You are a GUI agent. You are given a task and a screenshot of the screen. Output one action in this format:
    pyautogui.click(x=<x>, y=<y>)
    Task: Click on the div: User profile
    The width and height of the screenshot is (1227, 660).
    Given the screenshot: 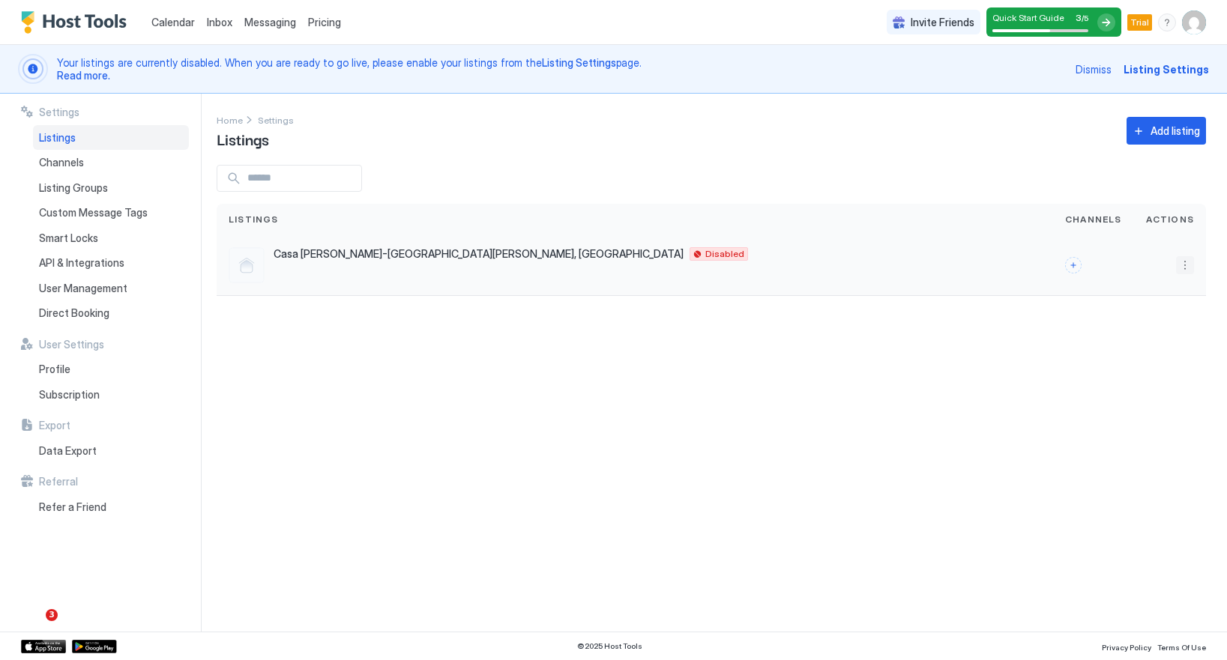 What is the action you would take?
    pyautogui.click(x=1194, y=22)
    